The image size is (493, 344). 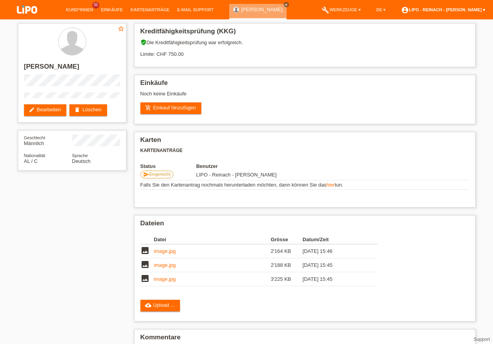 What do you see at coordinates (146, 175) in the screenshot?
I see `i: send` at bounding box center [146, 175].